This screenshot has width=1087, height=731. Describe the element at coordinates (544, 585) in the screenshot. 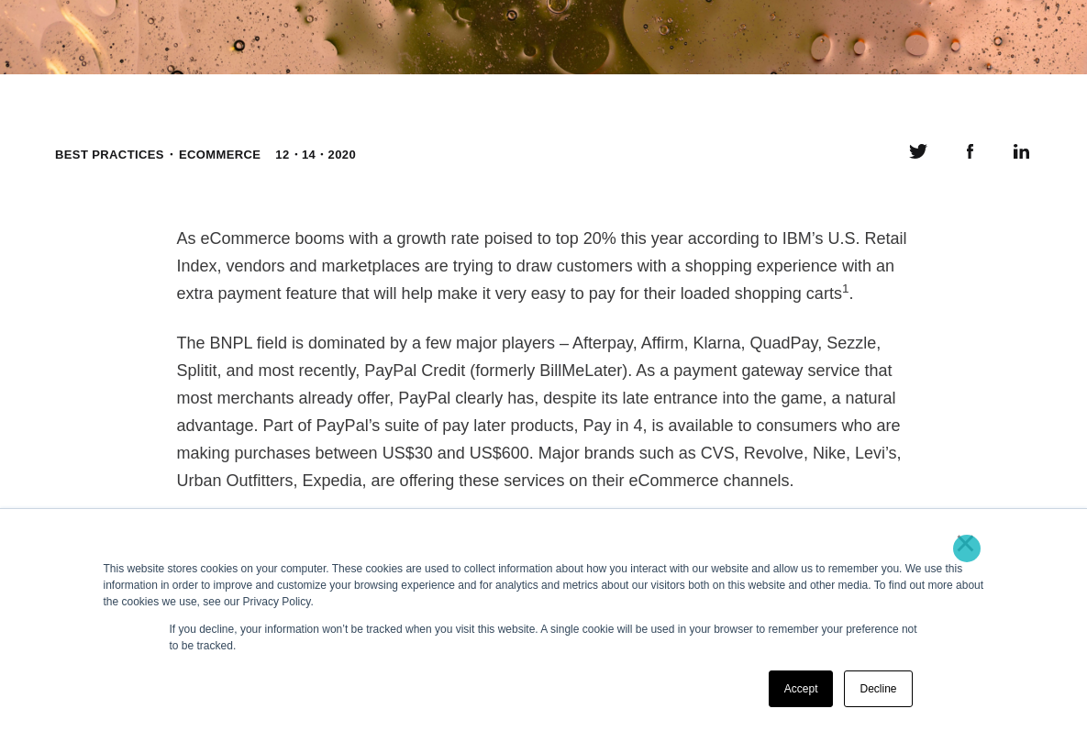

I see `div: This website stores cookies on your computer. These cookies are used to collect information about...` at that location.